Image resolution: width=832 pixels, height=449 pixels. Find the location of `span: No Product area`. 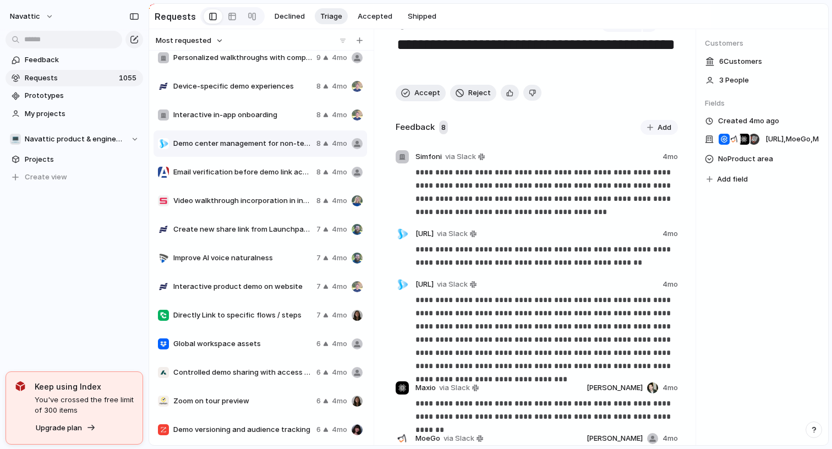

span: No Product area is located at coordinates (745, 159).